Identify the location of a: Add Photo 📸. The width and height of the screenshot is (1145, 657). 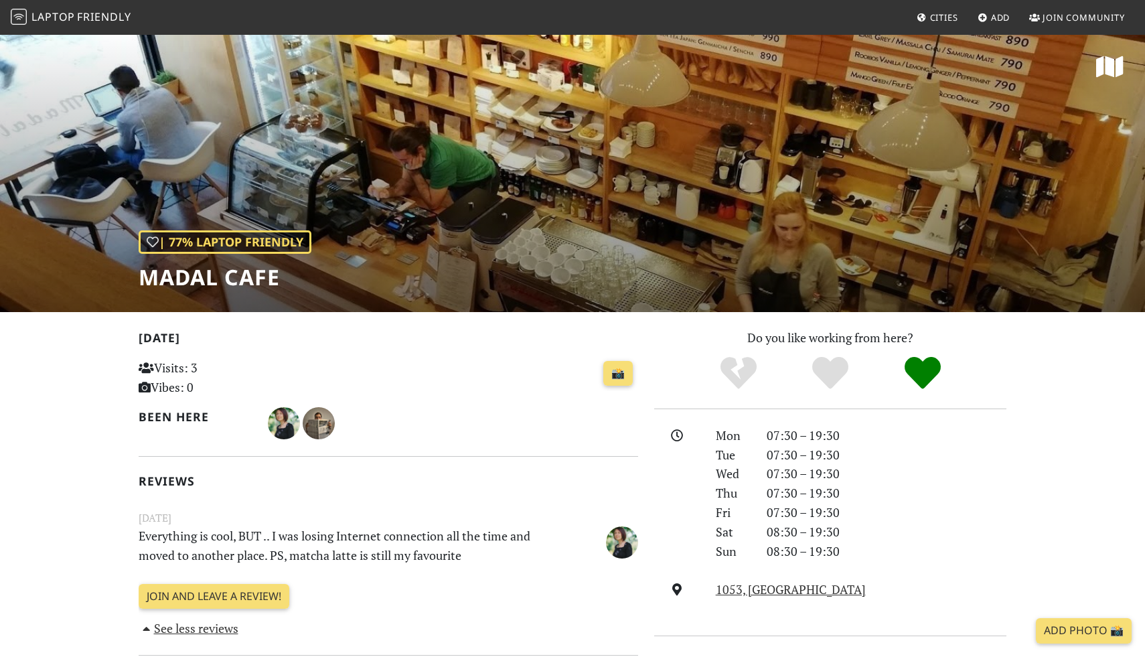
(1084, 631).